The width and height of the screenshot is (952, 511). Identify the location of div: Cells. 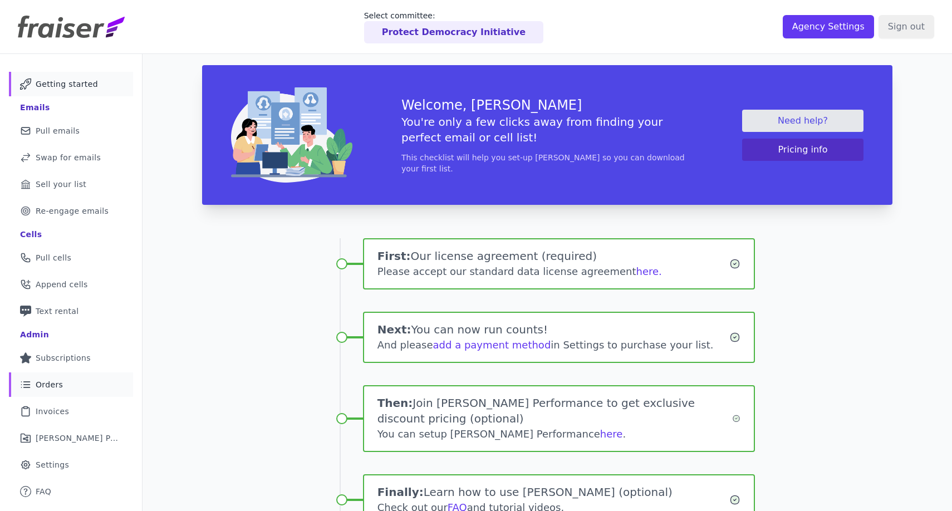
(31, 234).